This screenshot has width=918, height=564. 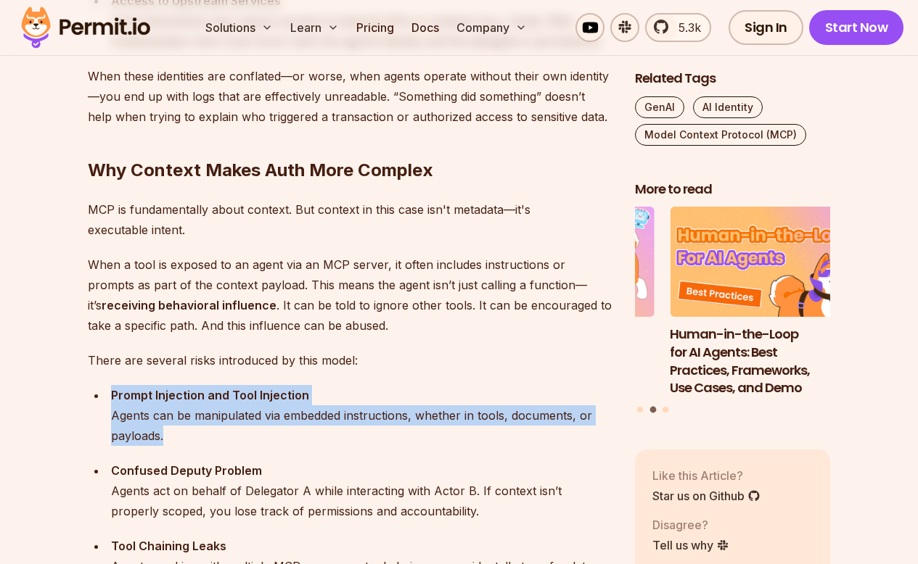 I want to click on strong: Prompt Injection and Tool Injection, so click(x=210, y=395).